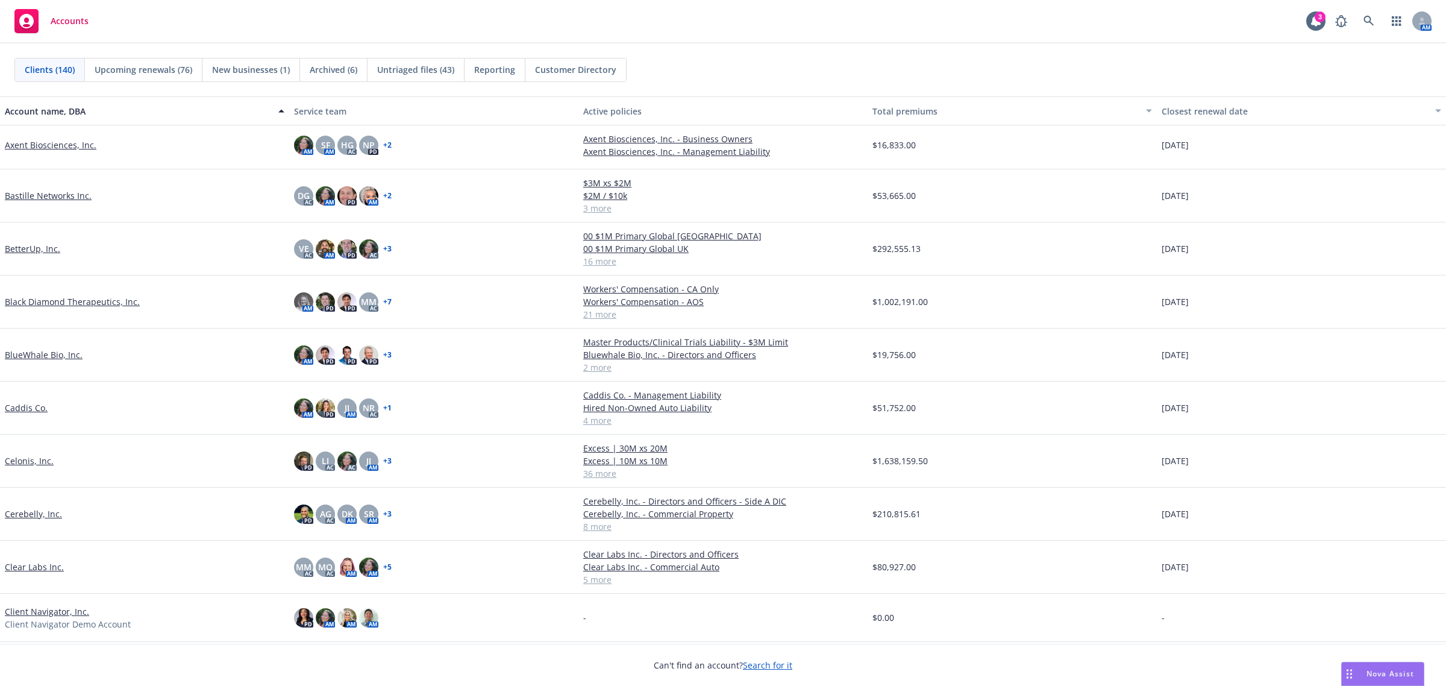  I want to click on span: $210,815.61, so click(897, 513).